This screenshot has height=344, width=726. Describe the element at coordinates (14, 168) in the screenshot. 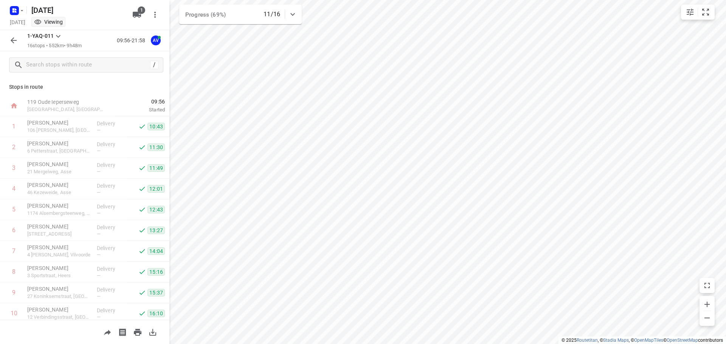

I see `div: 3` at that location.